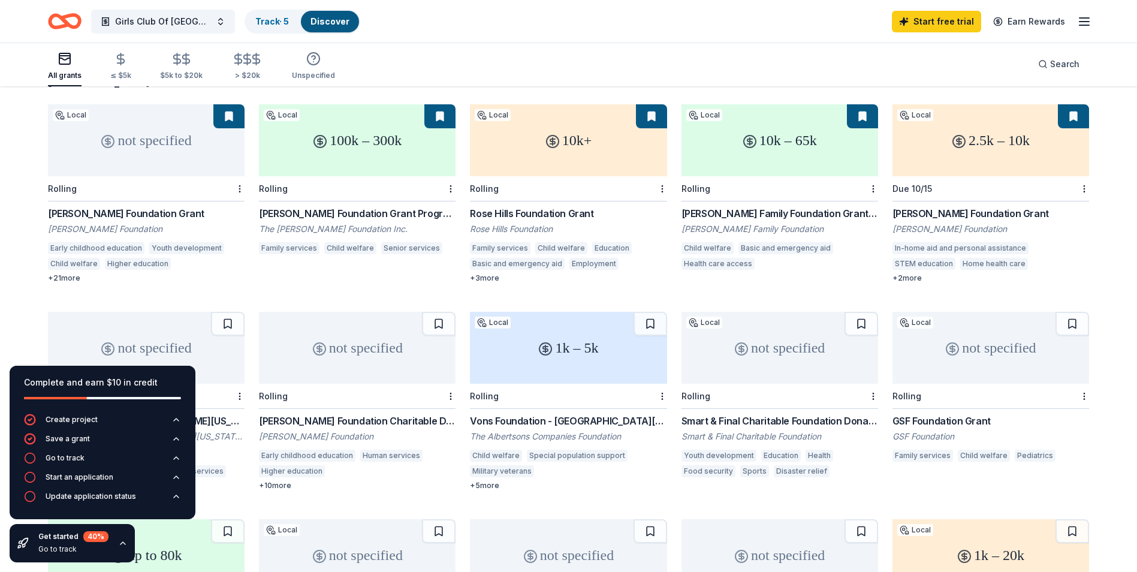 This screenshot has height=572, width=1137. Describe the element at coordinates (936, 22) in the screenshot. I see `a: Start free trial` at that location.